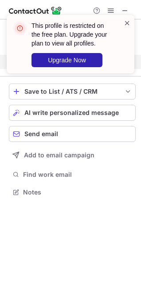 The height and width of the screenshot is (282, 141). Describe the element at coordinates (72, 175) in the screenshot. I see `button: Find work email` at that location.